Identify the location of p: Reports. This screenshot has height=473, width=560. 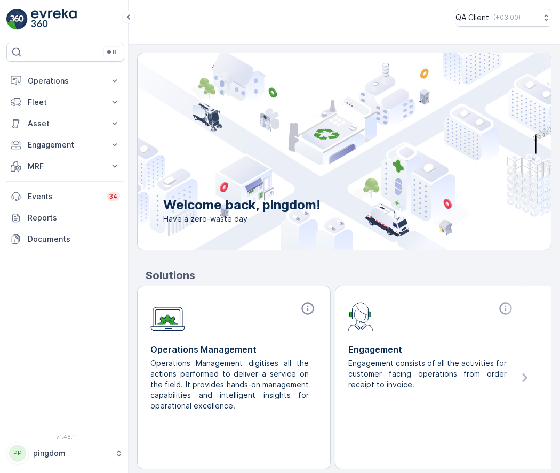
(74, 218).